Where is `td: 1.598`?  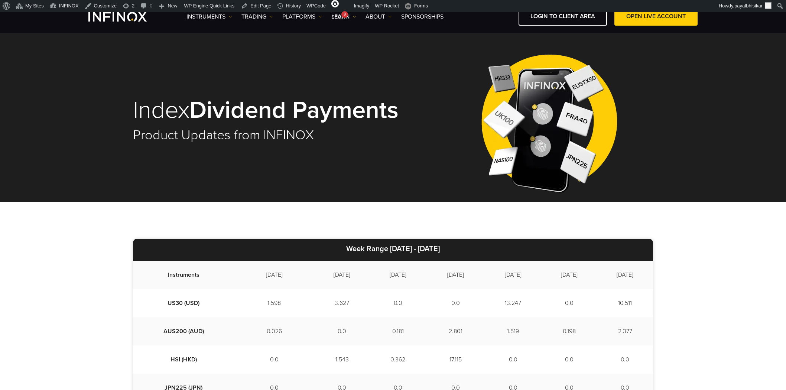 td: 1.598 is located at coordinates (274, 303).